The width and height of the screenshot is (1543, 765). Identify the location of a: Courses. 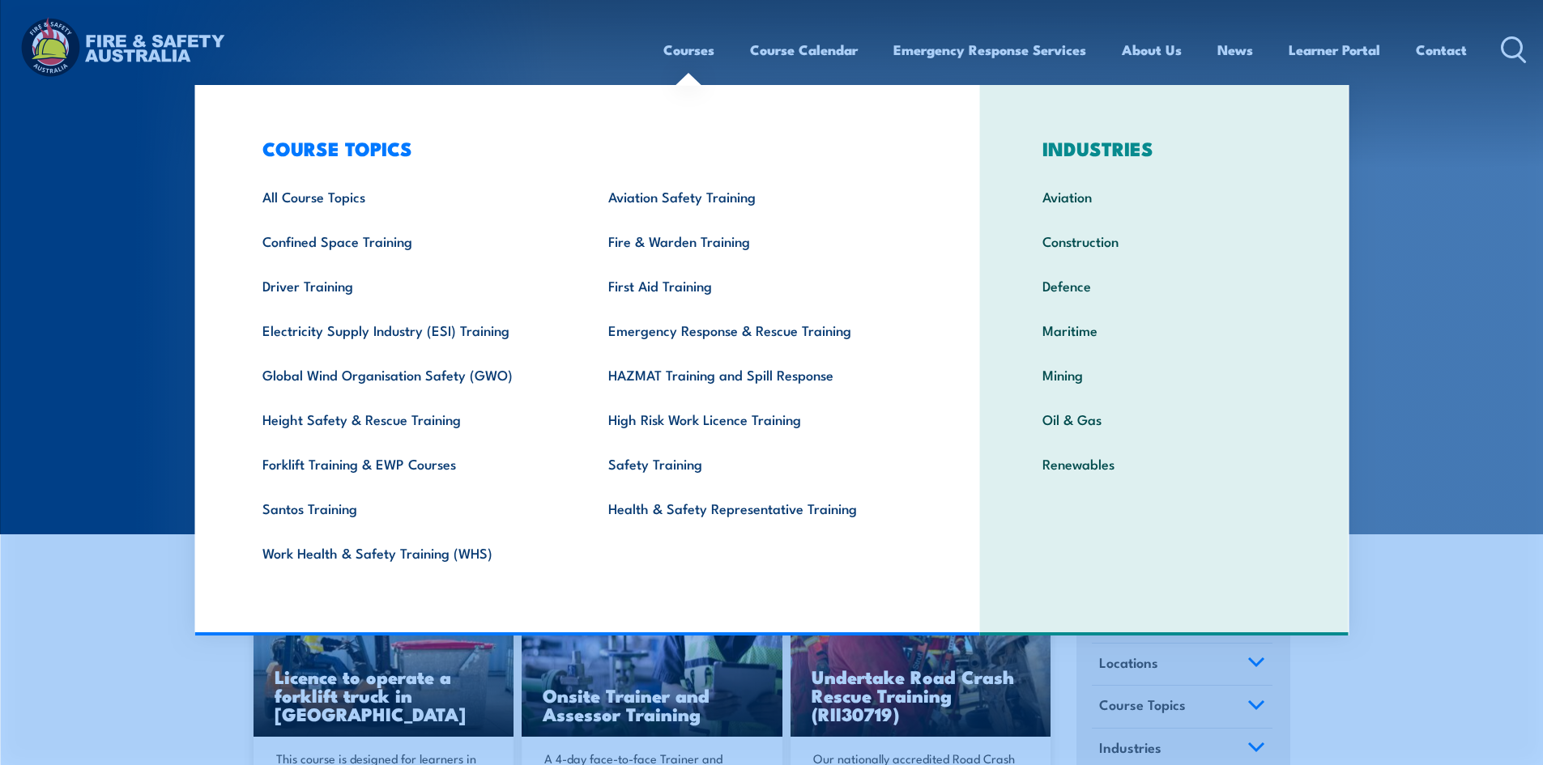
(688, 49).